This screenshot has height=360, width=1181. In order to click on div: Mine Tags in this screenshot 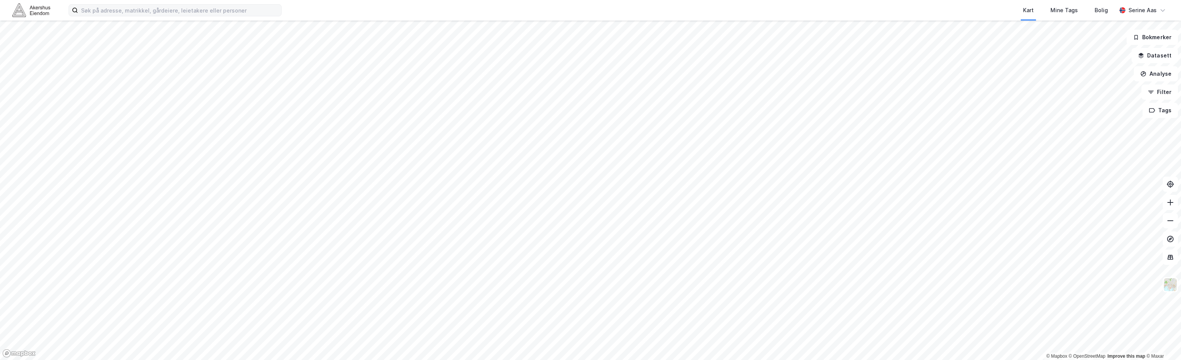, I will do `click(1064, 10)`.